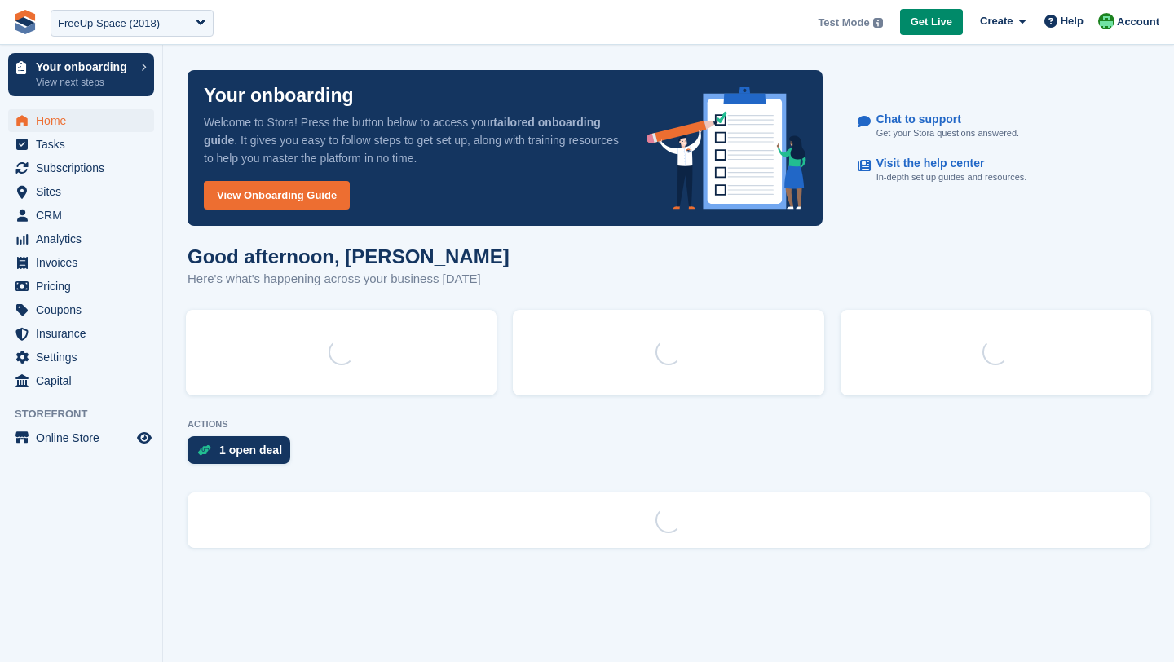 This screenshot has height=662, width=1174. Describe the element at coordinates (948, 133) in the screenshot. I see `p: Get your Stora questions answered.` at that location.